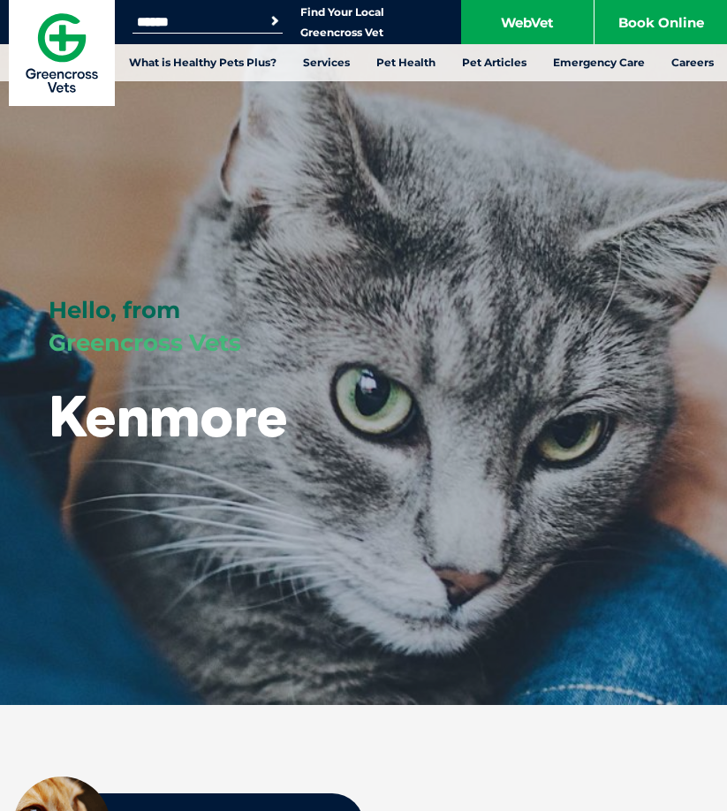 The width and height of the screenshot is (727, 811). What do you see at coordinates (494, 63) in the screenshot?
I see `a: Pet Articles` at bounding box center [494, 63].